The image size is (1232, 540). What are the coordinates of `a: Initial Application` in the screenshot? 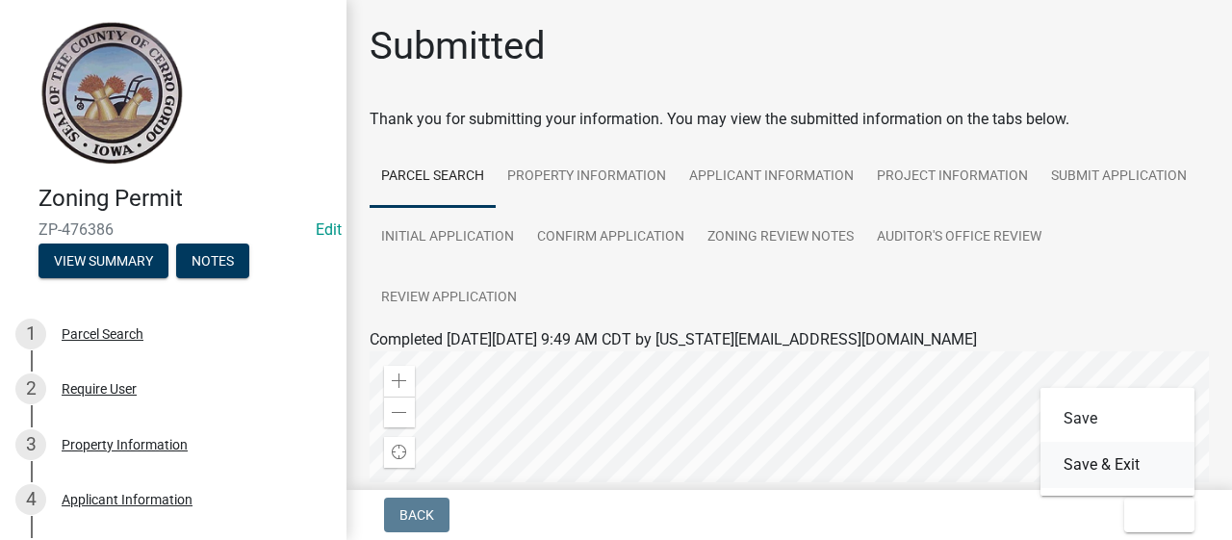 It's located at (448, 238).